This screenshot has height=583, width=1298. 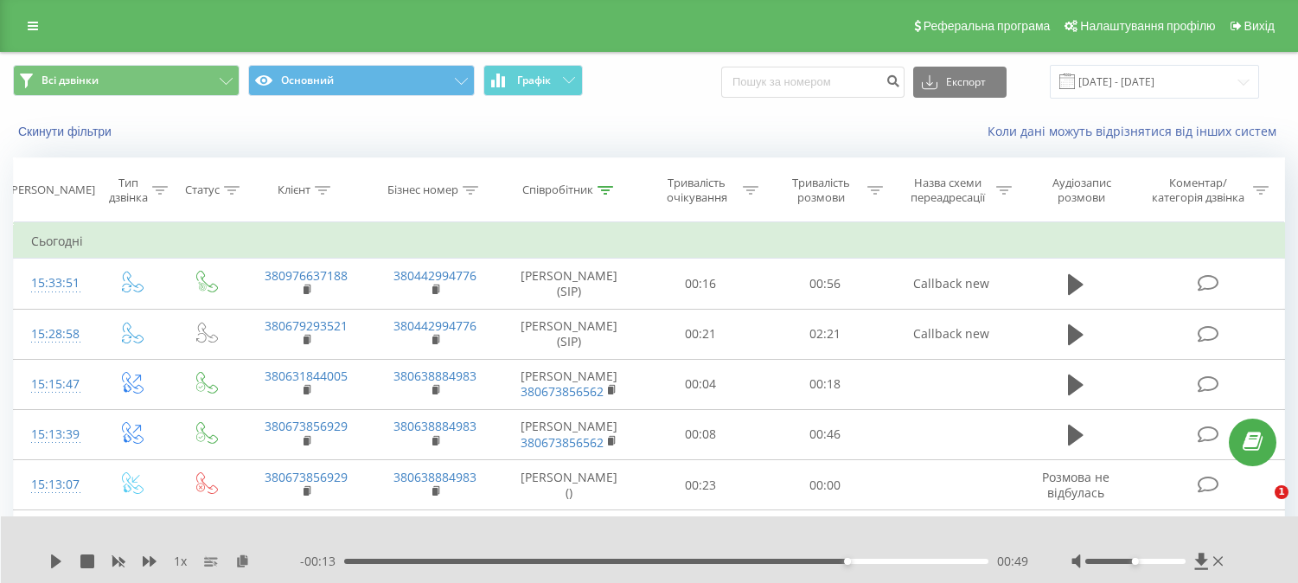 I want to click on a: 380631844005, so click(x=306, y=375).